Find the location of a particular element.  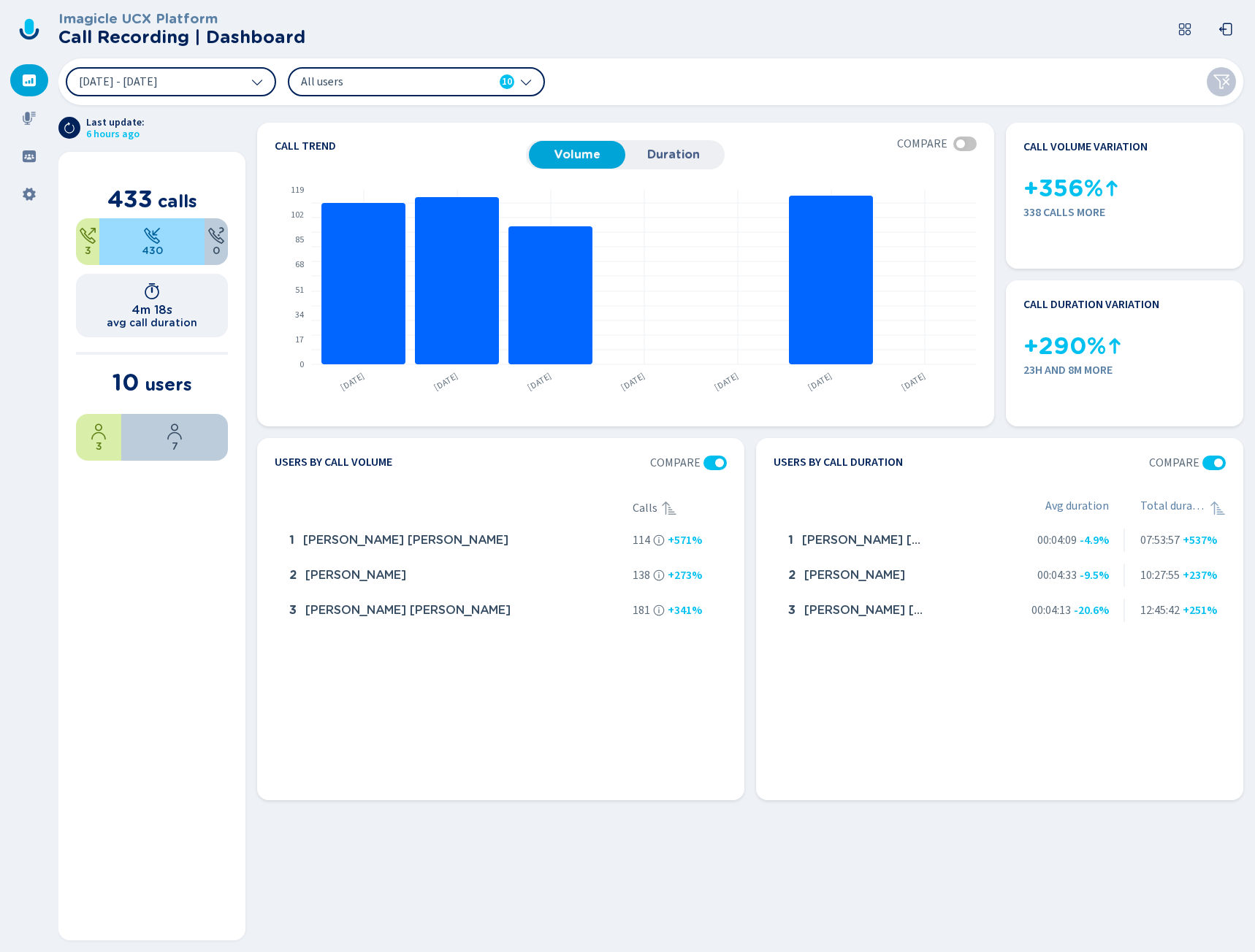

span: 23h and 8m more is located at coordinates (1125, 370).